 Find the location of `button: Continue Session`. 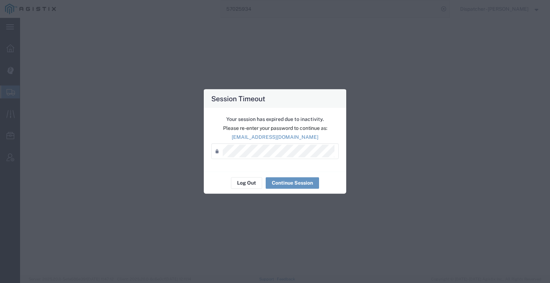

button: Continue Session is located at coordinates (292, 183).